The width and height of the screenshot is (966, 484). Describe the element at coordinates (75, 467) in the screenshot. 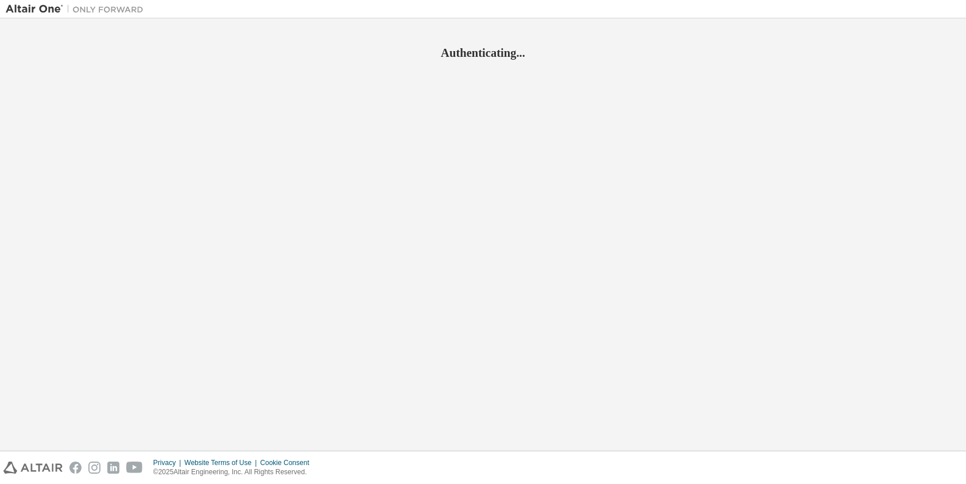

I see `img: facebook.svg` at that location.